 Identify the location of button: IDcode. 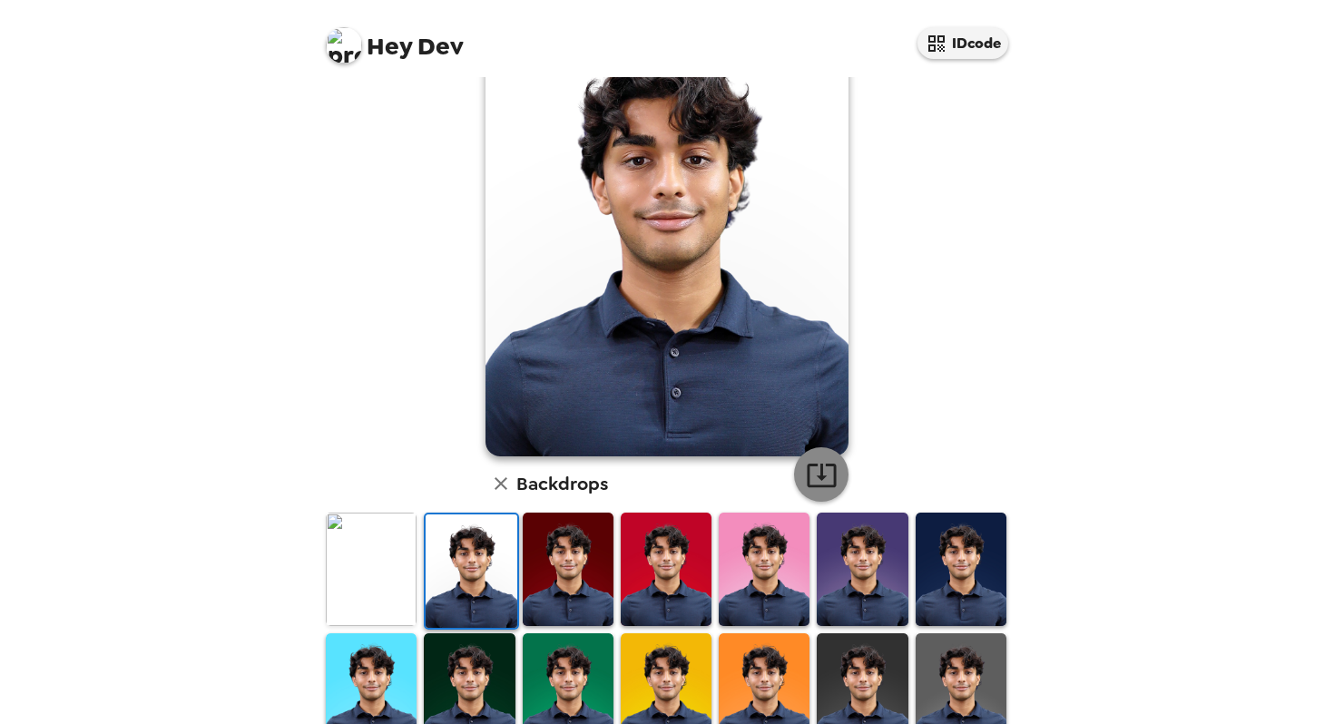
(963, 43).